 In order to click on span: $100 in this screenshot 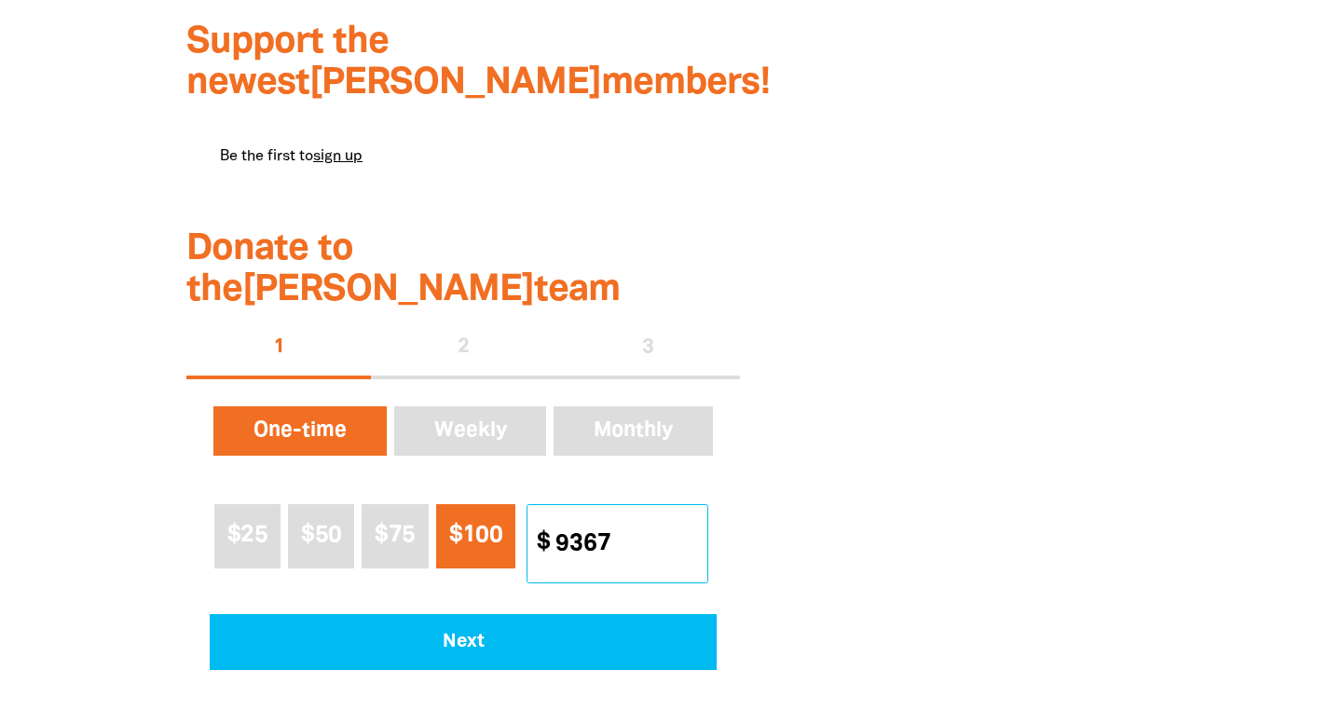, I will do `click(475, 535)`.